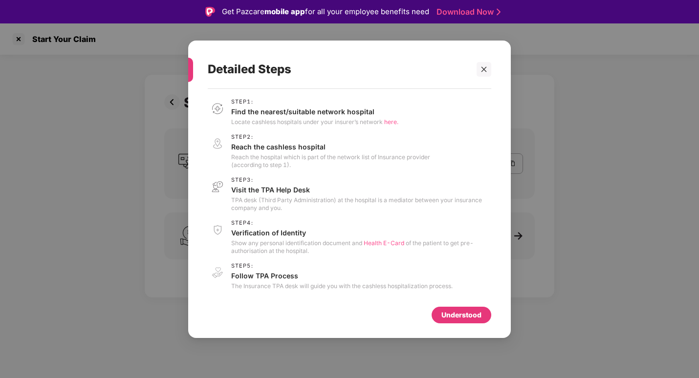 This screenshot has height=378, width=699. I want to click on span: Step 3 :, so click(361, 179).